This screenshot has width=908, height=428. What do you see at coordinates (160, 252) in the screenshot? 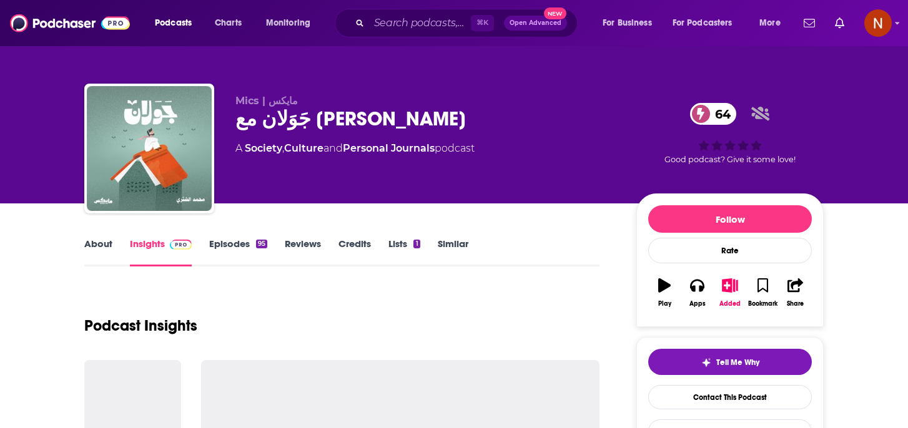
I see `a: InsightsPodchaser Pro` at bounding box center [160, 252].